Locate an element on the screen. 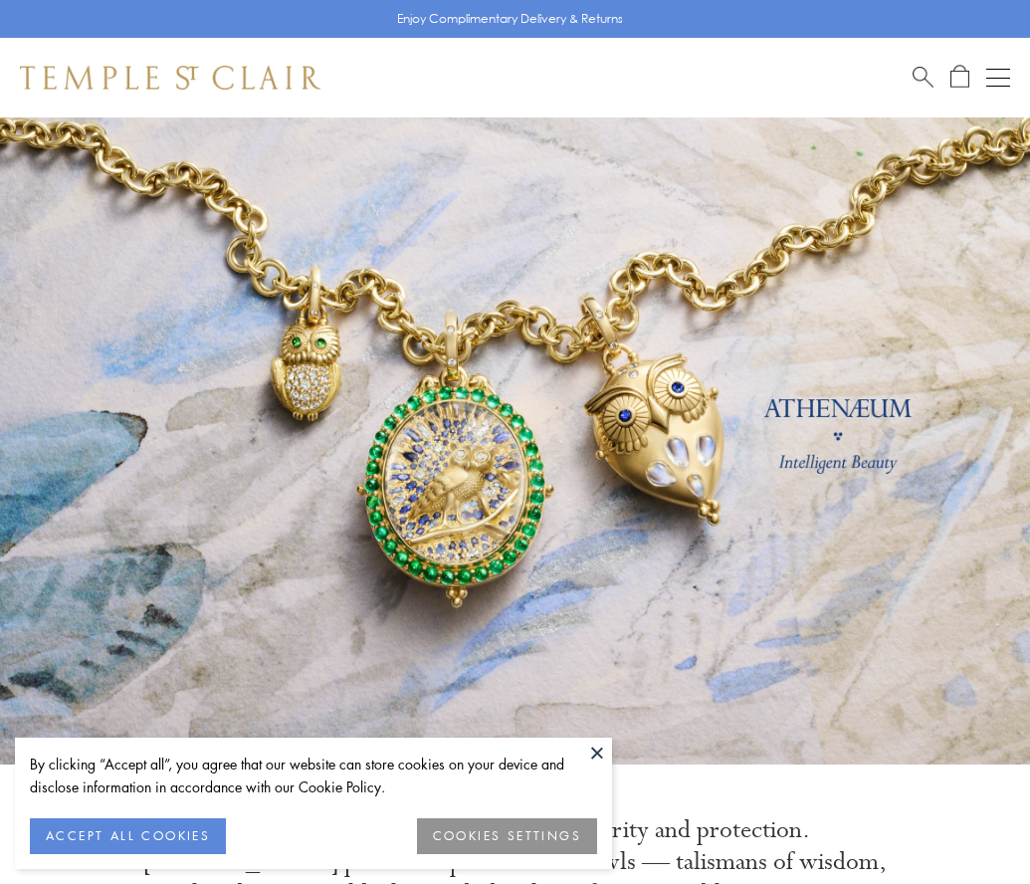 This screenshot has height=884, width=1030. img: Temple St. Clair is located at coordinates (170, 78).